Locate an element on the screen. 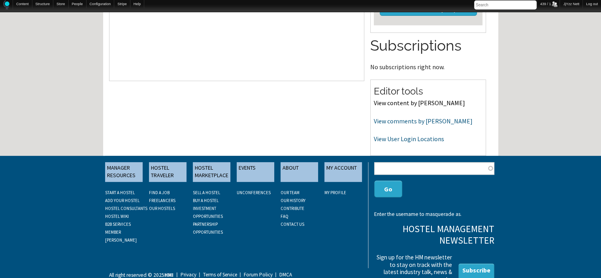  input: Search is located at coordinates (506, 5).